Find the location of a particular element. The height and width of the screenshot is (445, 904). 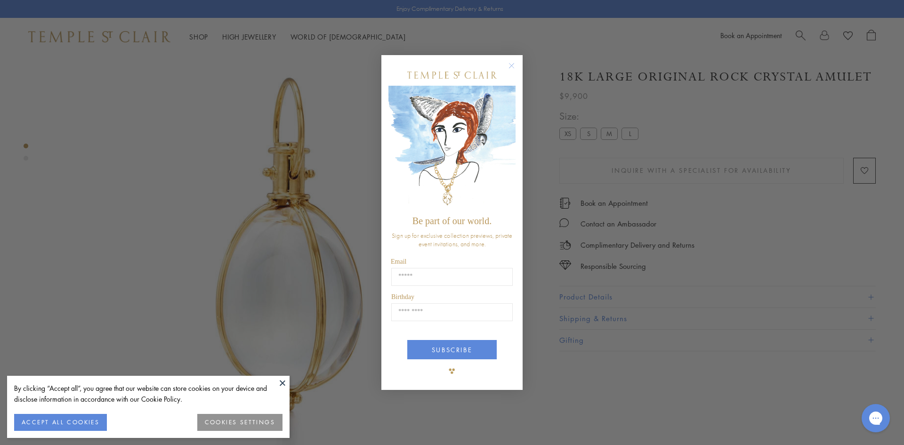

img: Temple St. Clair is located at coordinates (452, 75).